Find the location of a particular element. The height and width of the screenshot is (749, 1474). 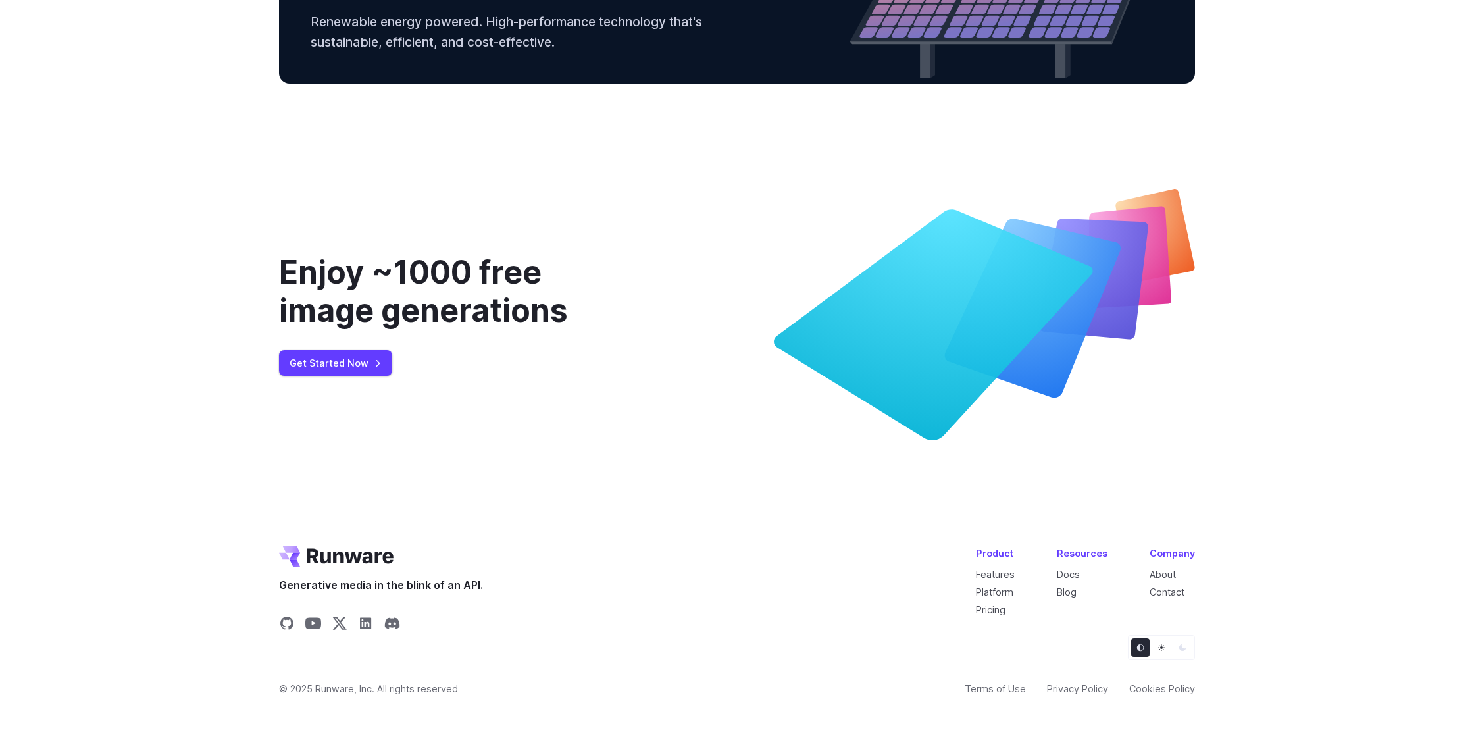

a: Cookies Policy is located at coordinates (1162, 688).